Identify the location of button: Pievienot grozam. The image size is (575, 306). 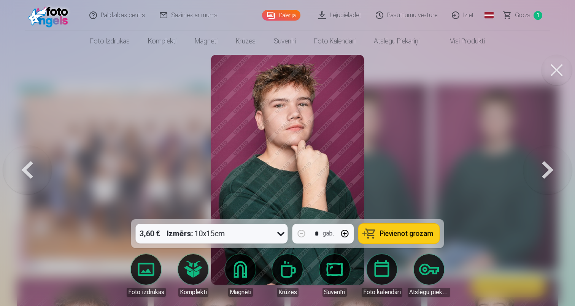
(399, 233).